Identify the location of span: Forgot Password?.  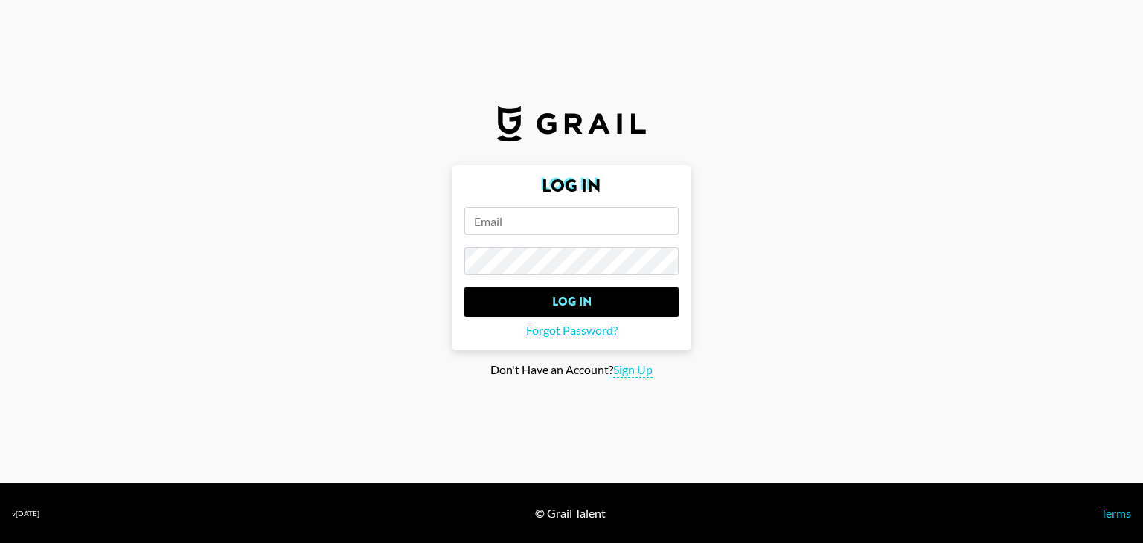
(572, 330).